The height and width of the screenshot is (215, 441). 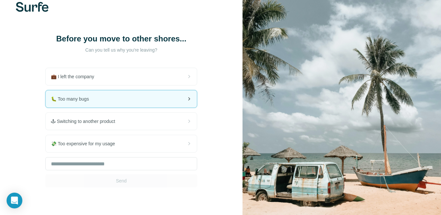 What do you see at coordinates (85, 121) in the screenshot?
I see `span: 🕹 Switching to another product` at bounding box center [85, 121].